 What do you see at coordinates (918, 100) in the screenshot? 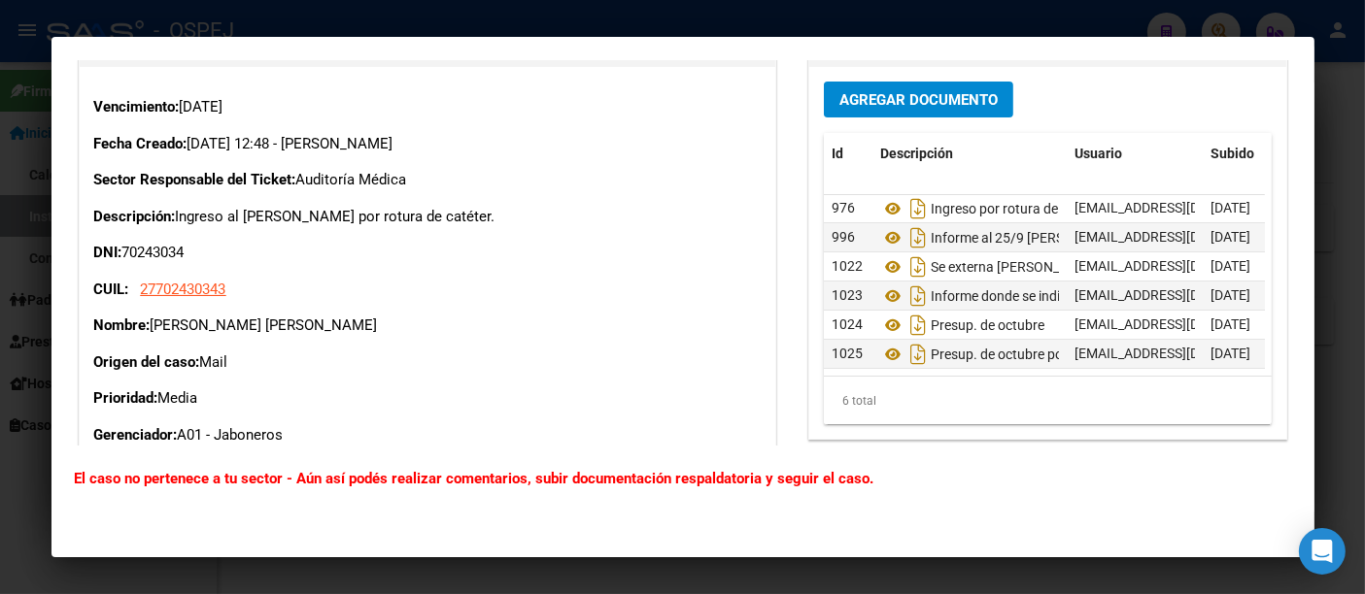
I see `span: Agregar Documento` at bounding box center [918, 100].